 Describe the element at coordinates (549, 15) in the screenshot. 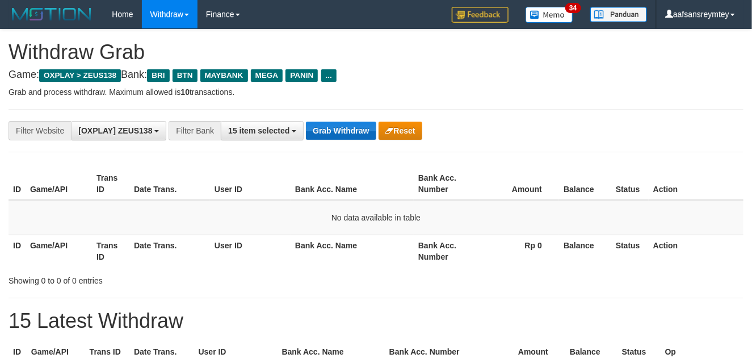

I see `img: Button%20Memo.svg` at that location.